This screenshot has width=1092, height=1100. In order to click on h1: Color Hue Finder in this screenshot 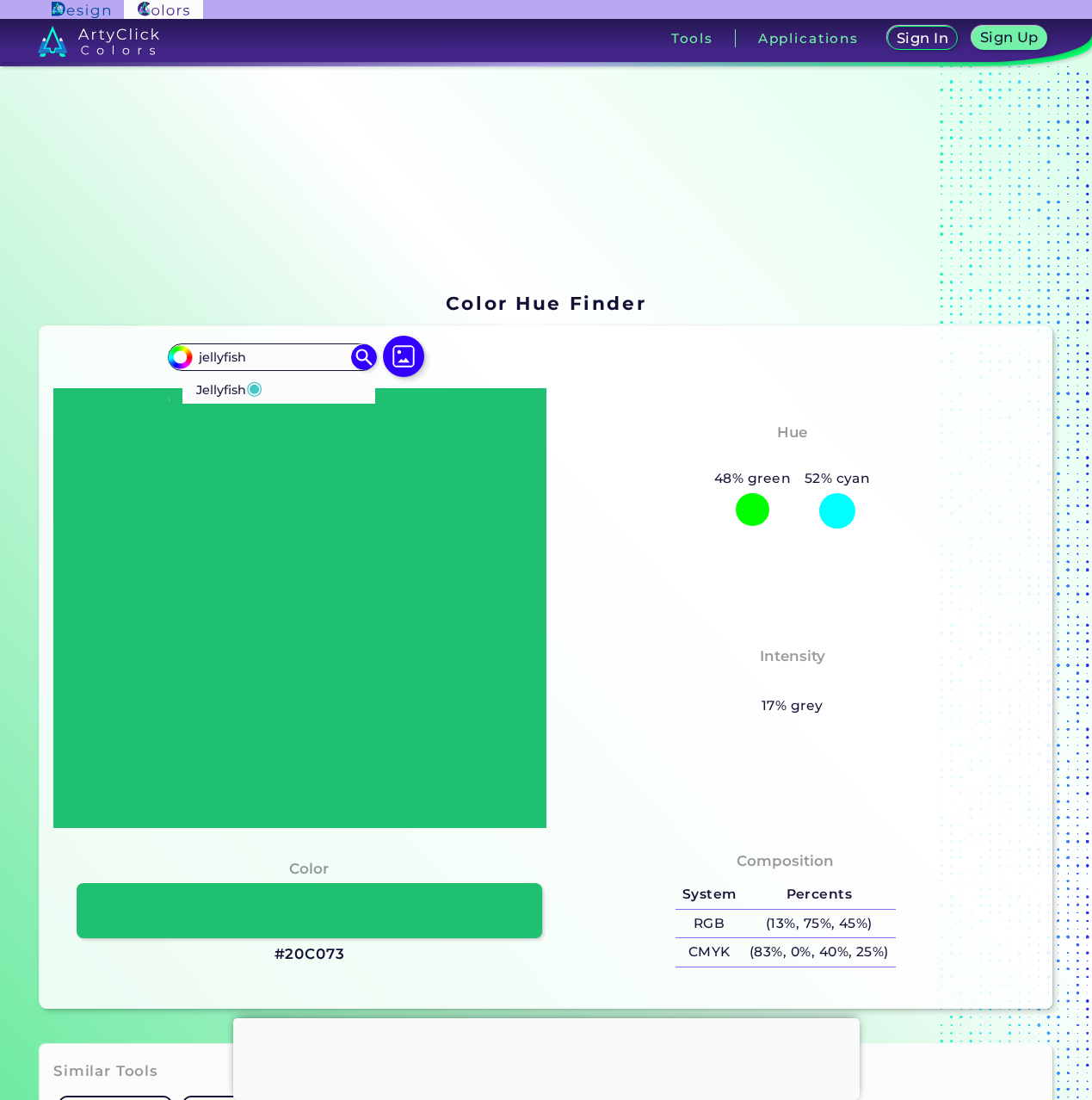, I will do `click(546, 303)`.